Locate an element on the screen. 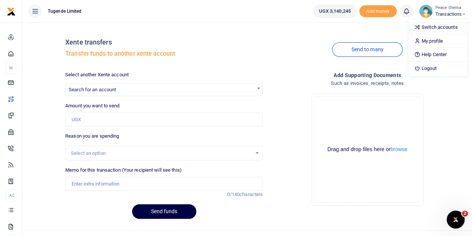 The image size is (472, 236). h4: Add supporting Documents is located at coordinates (367, 75).